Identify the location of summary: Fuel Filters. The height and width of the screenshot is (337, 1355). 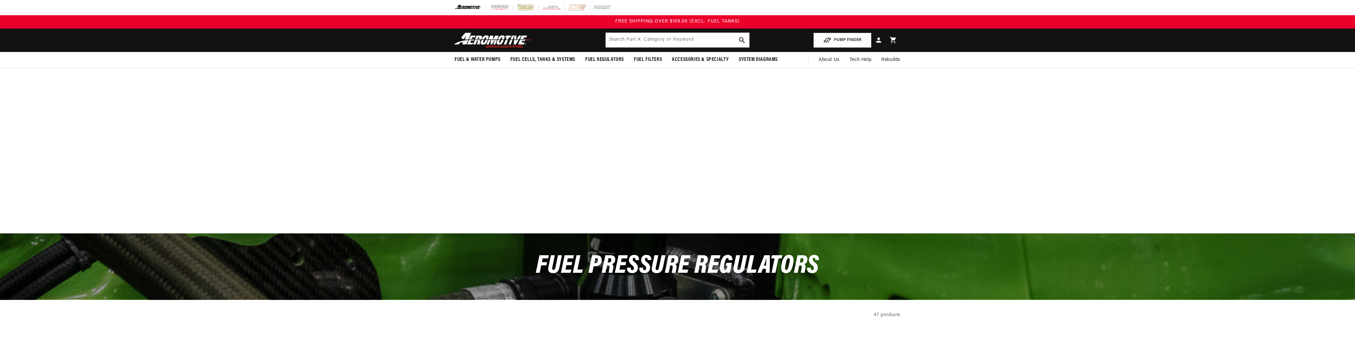
(648, 60).